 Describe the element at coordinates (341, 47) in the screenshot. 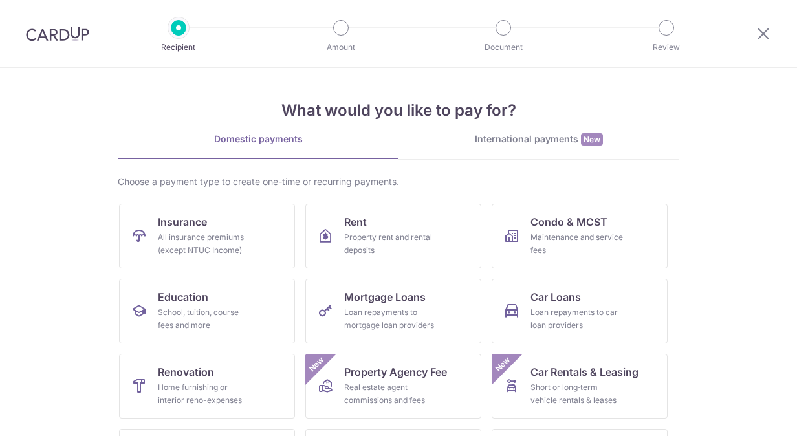

I see `p: Amount` at that location.